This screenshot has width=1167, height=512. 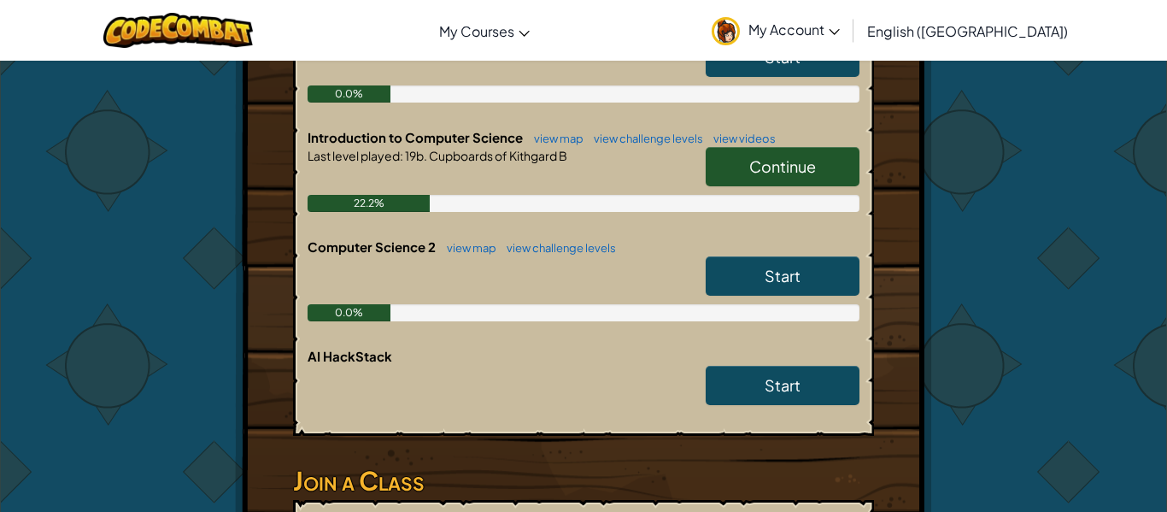 What do you see at coordinates (372, 246) in the screenshot?
I see `span: Computer Science 2` at bounding box center [372, 246].